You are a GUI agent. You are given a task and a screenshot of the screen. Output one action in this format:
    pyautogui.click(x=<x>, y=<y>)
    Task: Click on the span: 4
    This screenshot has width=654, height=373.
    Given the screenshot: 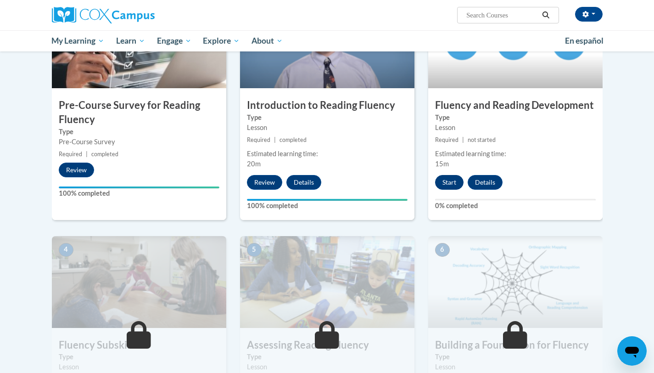 What is the action you would take?
    pyautogui.click(x=66, y=250)
    